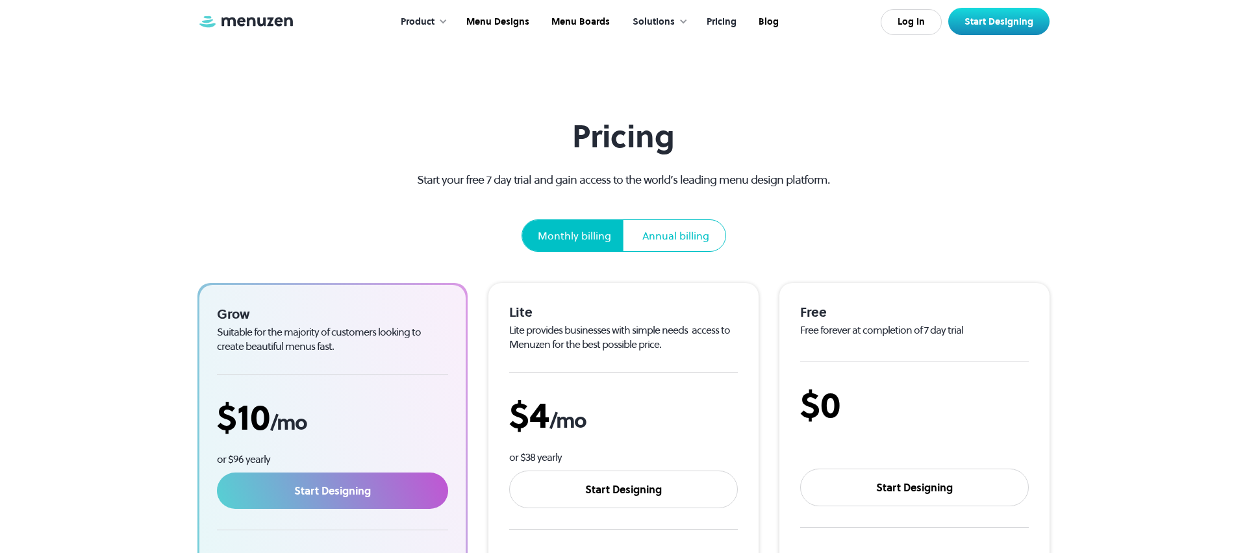  I want to click on a: Menu Boards, so click(579, 22).